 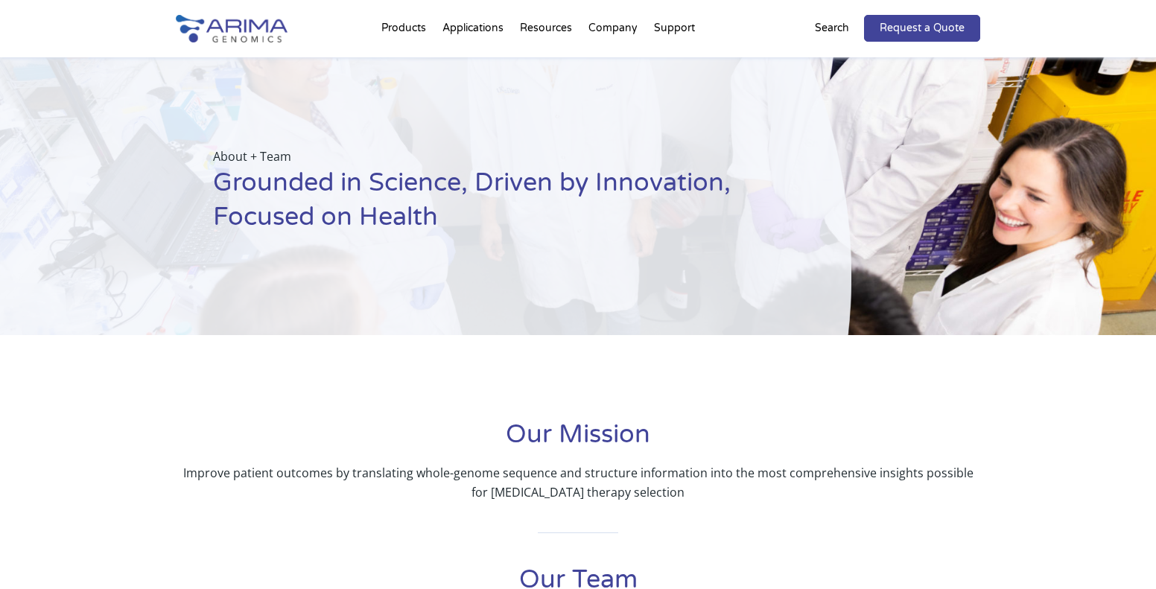 I want to click on p: About + Team, so click(x=495, y=156).